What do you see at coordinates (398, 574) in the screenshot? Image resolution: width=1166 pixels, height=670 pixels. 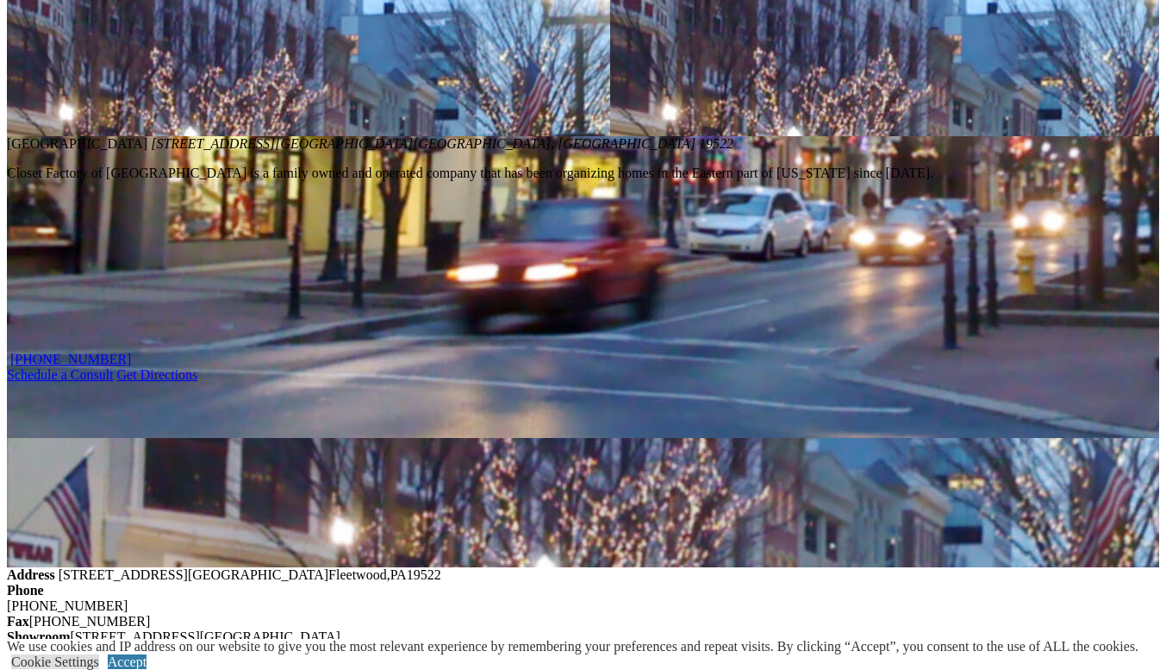 I see `span: PA` at bounding box center [398, 574].